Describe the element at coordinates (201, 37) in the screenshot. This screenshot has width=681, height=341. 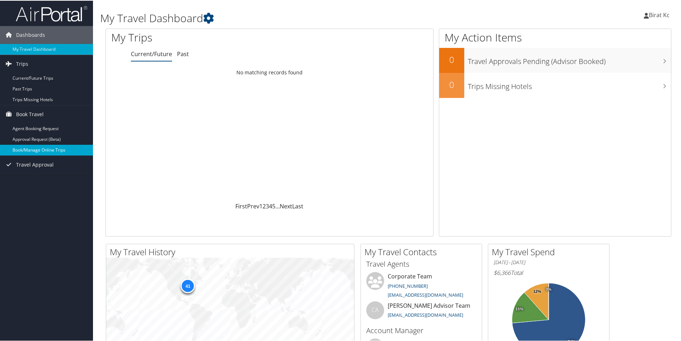
I see `h1: My Trips` at that location.